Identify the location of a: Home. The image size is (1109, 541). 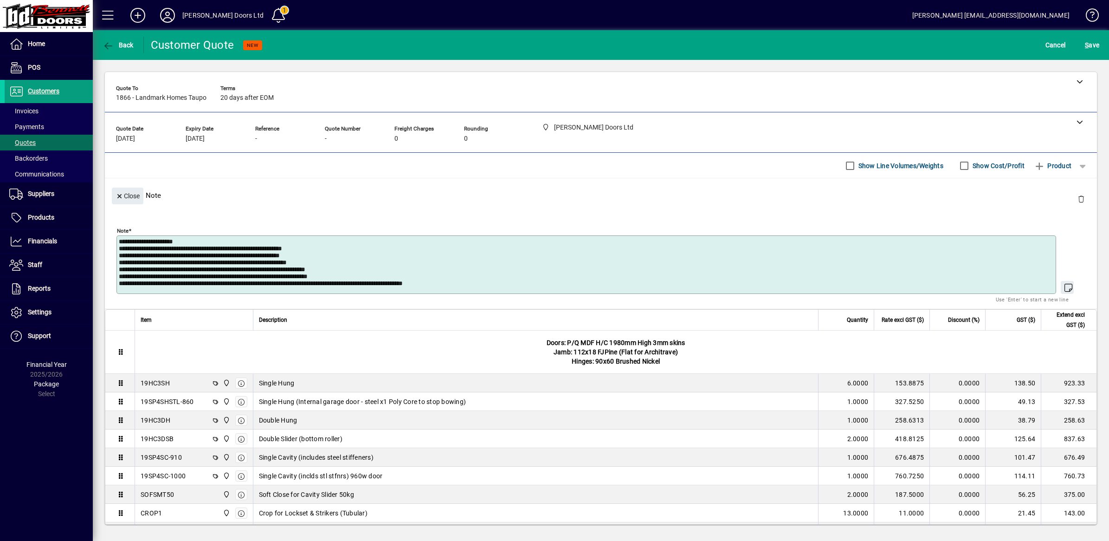
(49, 44).